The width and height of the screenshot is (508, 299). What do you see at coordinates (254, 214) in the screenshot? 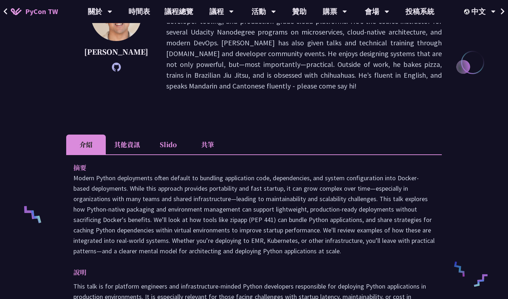
I see `p: Modern Python deployments often default to bundling application code, dependencies, and system co...` at bounding box center [254, 214].